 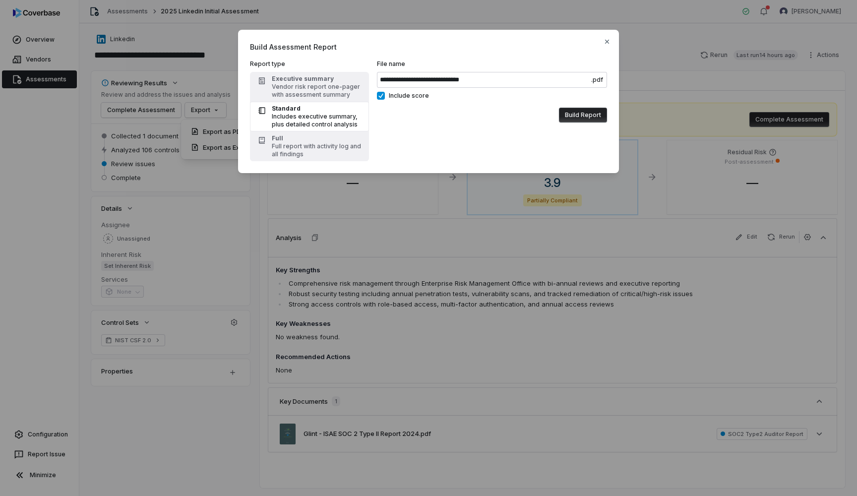 What do you see at coordinates (381, 96) in the screenshot?
I see `button: Include score` at bounding box center [381, 96].